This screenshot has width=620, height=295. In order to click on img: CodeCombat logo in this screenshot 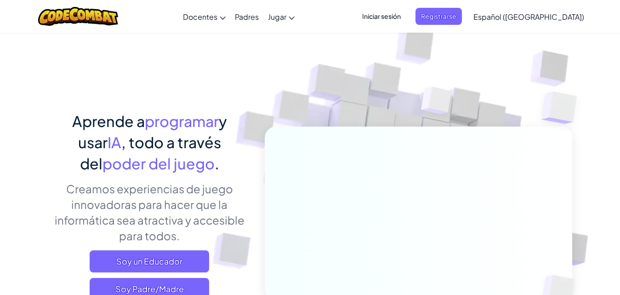, I will do `click(78, 16)`.